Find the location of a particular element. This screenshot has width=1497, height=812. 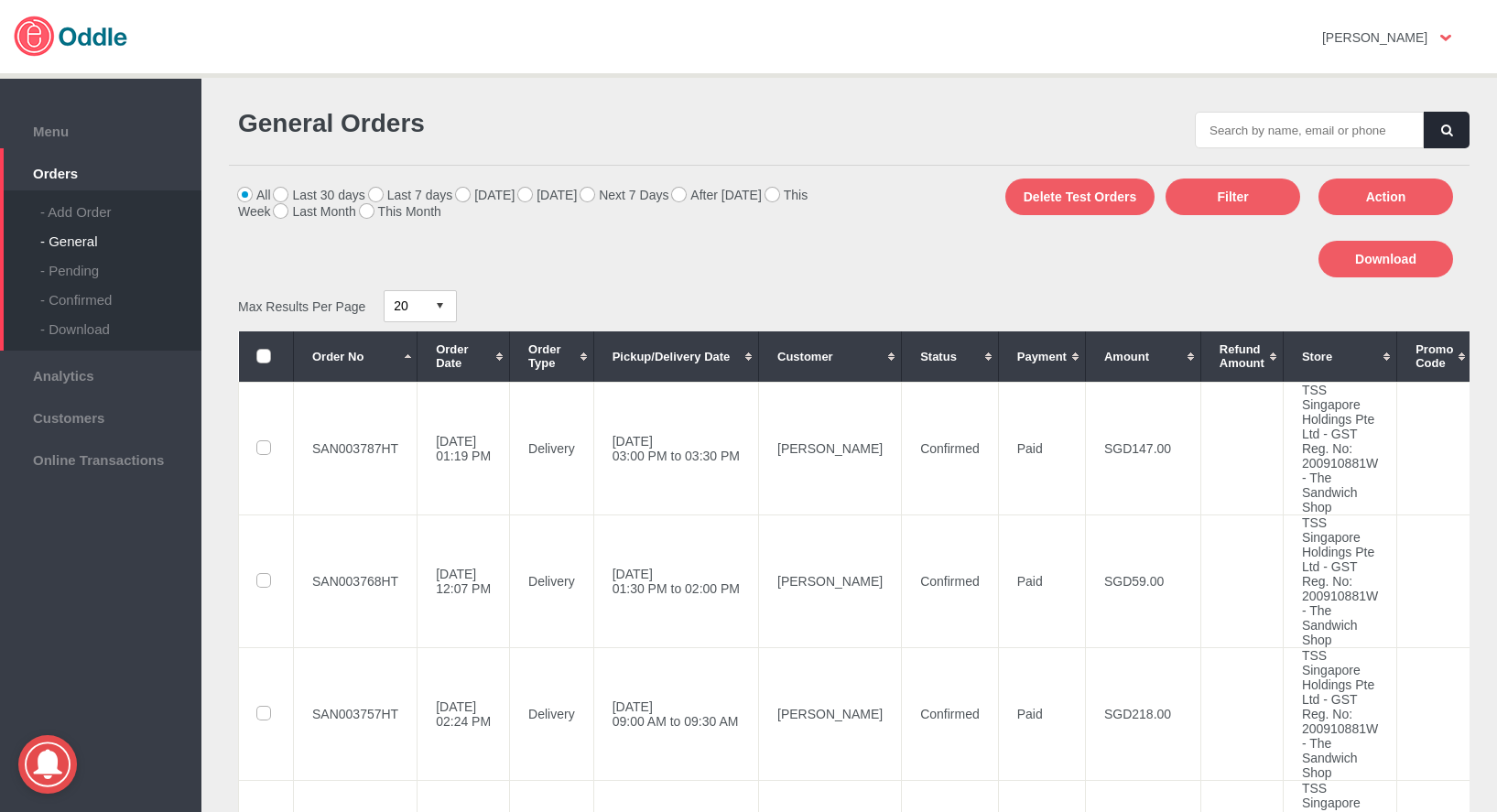

span: Customers is located at coordinates (101, 416).